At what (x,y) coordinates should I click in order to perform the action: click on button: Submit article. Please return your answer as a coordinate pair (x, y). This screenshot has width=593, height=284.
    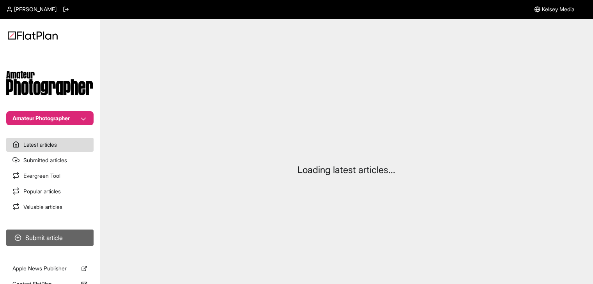
    Looking at the image, I should click on (50, 238).